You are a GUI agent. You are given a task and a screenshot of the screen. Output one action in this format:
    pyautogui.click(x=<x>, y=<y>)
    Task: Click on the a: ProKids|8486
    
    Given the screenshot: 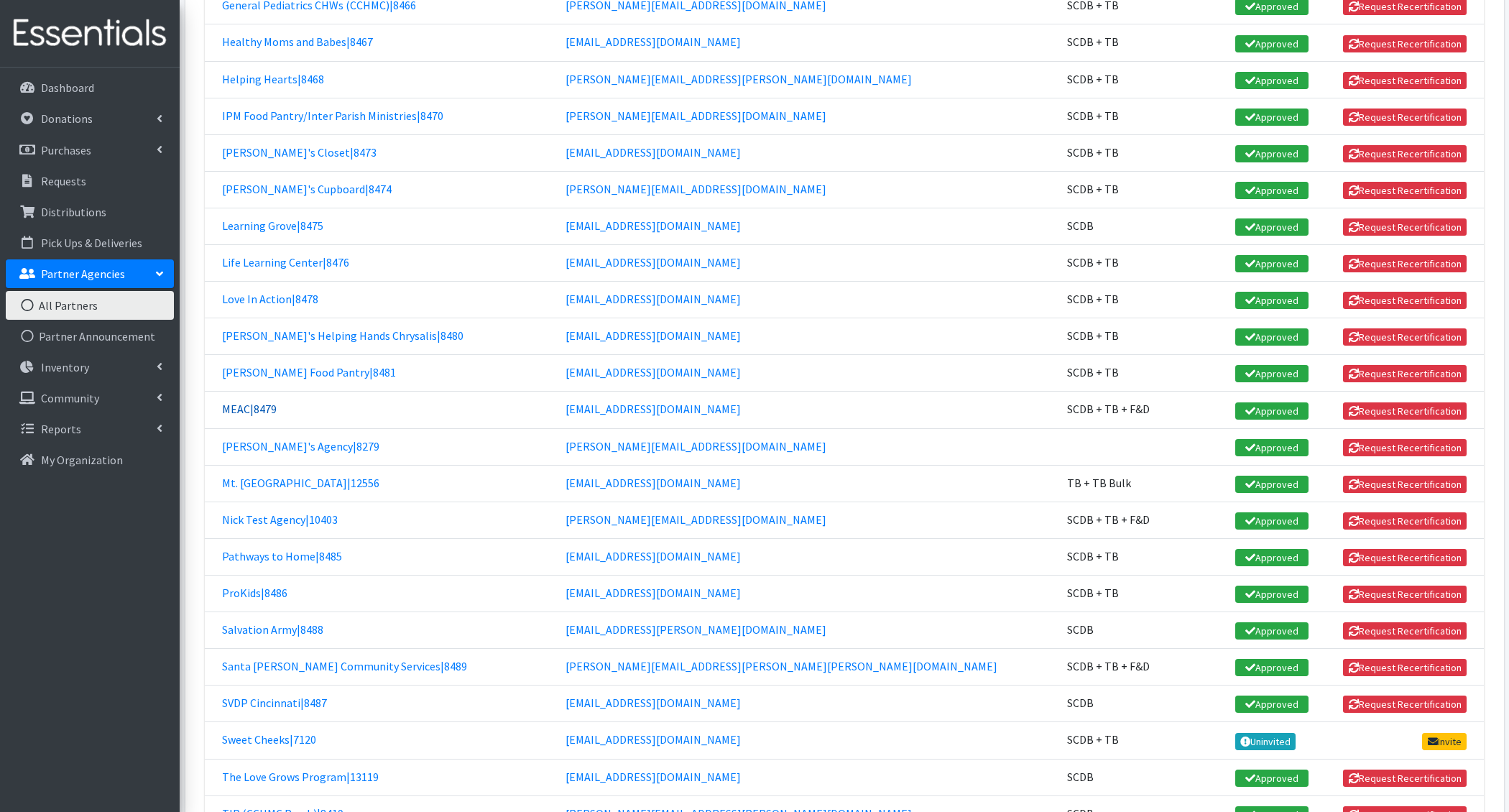 What is the action you would take?
    pyautogui.click(x=255, y=592)
    